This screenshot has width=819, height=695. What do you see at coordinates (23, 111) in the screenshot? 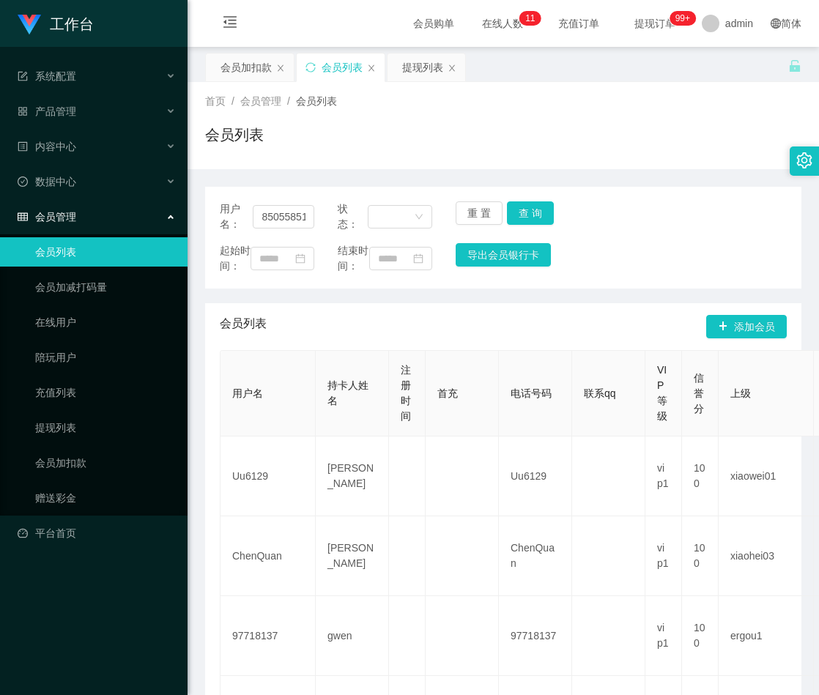
I see `i: 图标: appstore-o` at bounding box center [23, 111].